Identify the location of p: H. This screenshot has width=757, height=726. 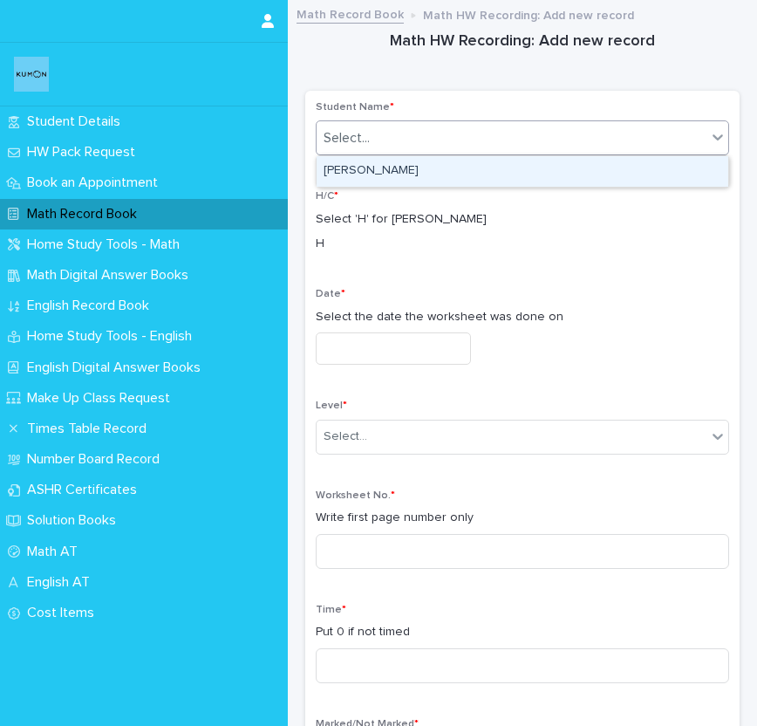
(523, 243).